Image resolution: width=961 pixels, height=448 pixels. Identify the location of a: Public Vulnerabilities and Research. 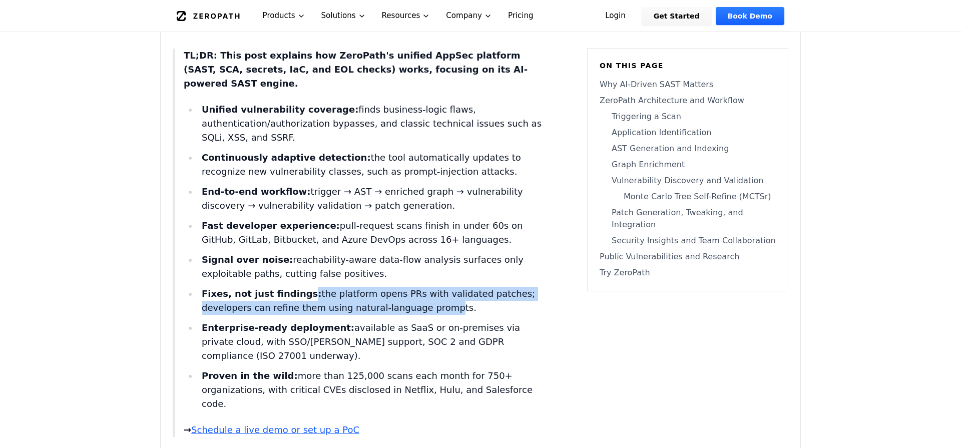
(687, 257).